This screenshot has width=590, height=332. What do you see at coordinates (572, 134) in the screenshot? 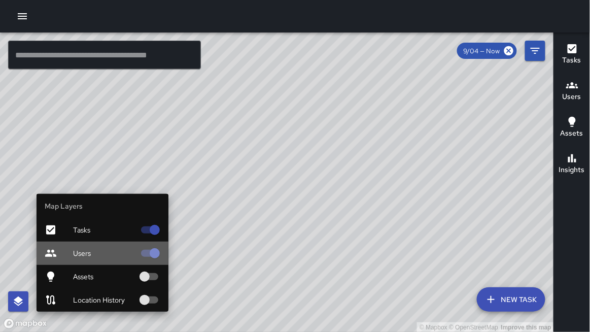
I see `h6: Assets` at bounding box center [572, 134].